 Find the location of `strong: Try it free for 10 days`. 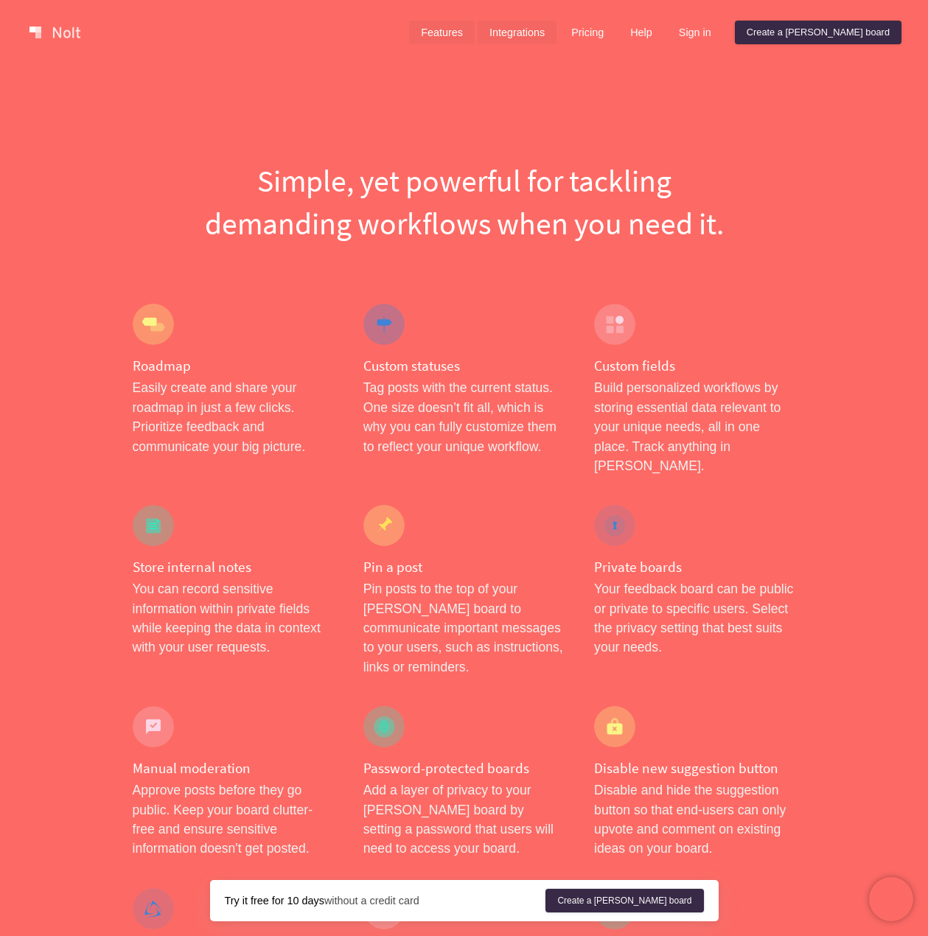

strong: Try it free for 10 days is located at coordinates (274, 901).